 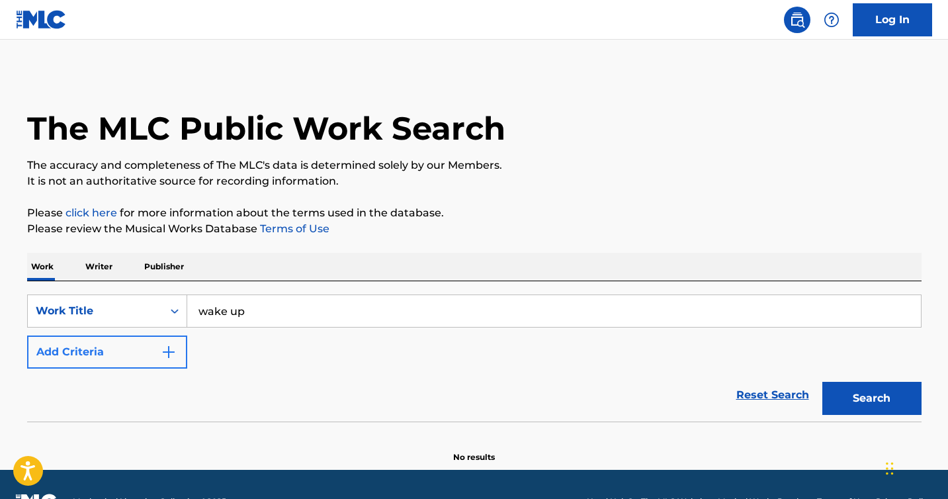 I want to click on div: Drag, so click(x=890, y=468).